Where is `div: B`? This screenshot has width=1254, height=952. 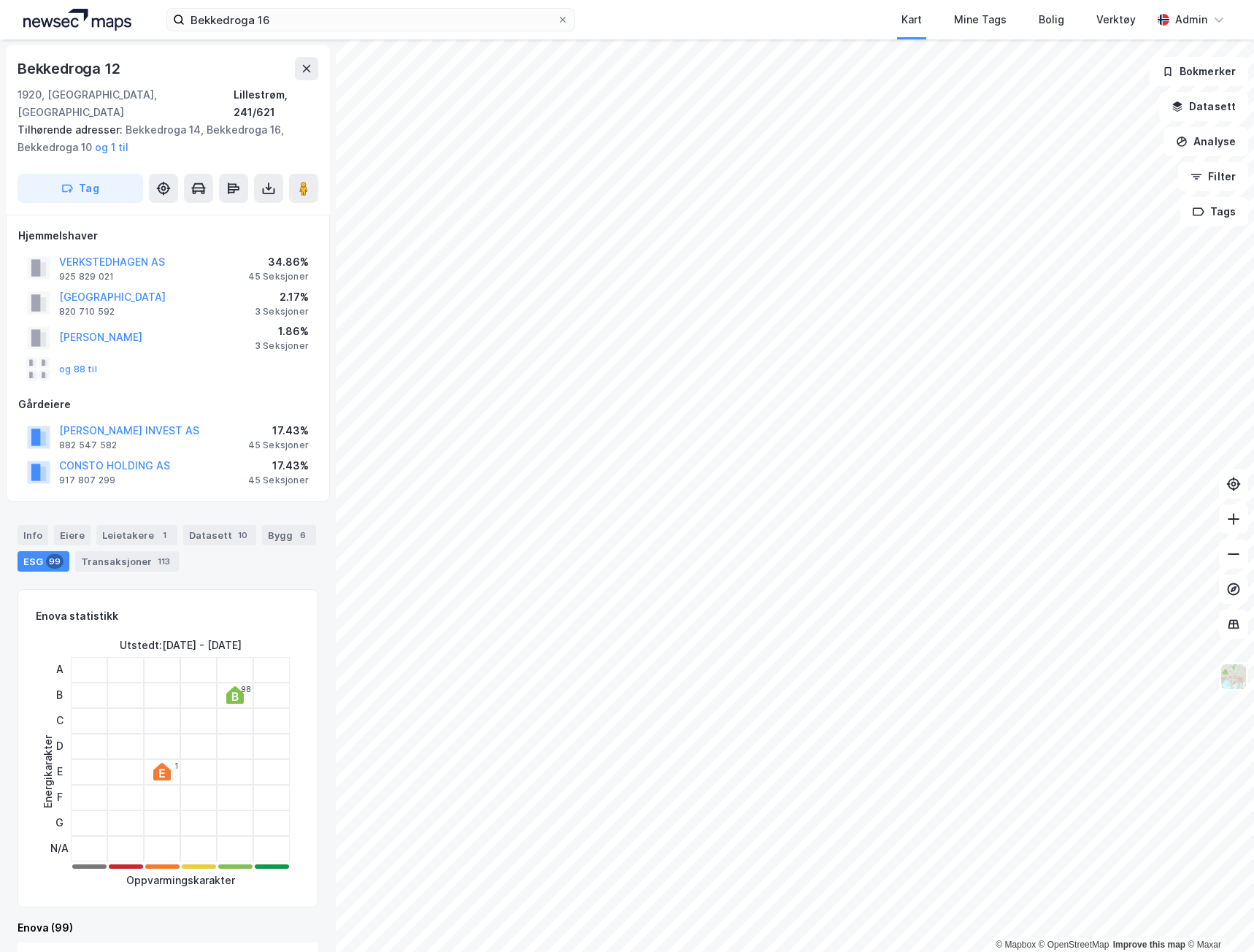 div: B is located at coordinates (59, 695).